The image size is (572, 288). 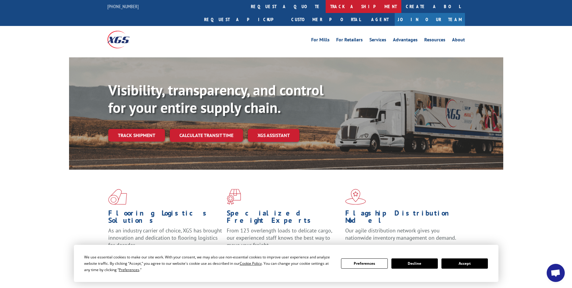 I want to click on img: xgs-icon-focused-on-flooring-red, so click(x=234, y=197).